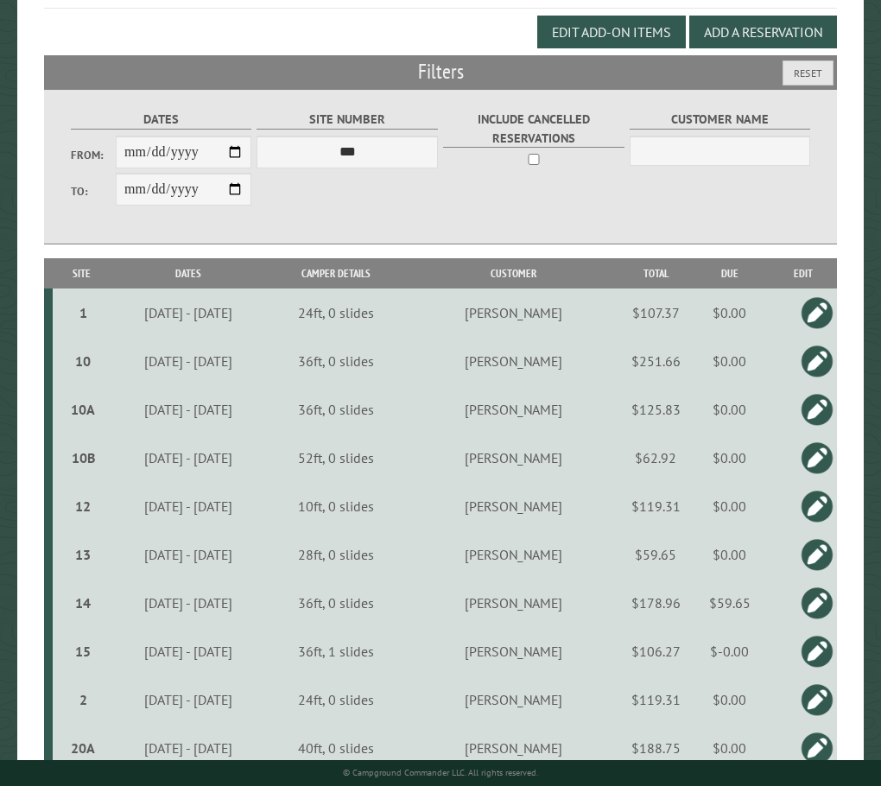 The height and width of the screenshot is (786, 881). I want to click on div: 13, so click(83, 555).